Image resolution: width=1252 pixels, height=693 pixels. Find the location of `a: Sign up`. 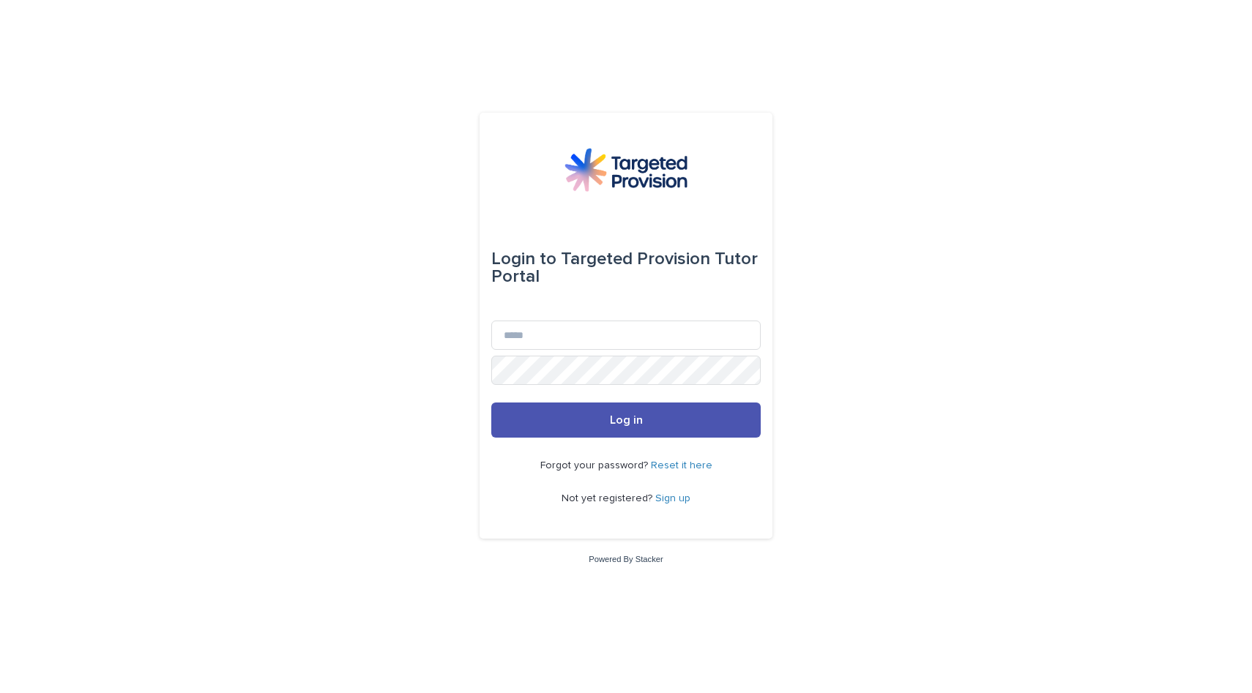

a: Sign up is located at coordinates (673, 498).